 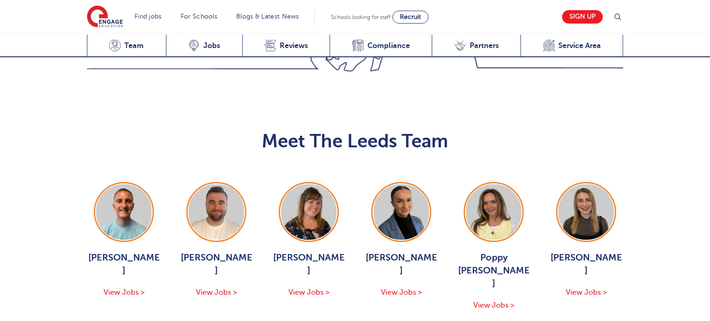 I want to click on span: Compliance, so click(x=389, y=46).